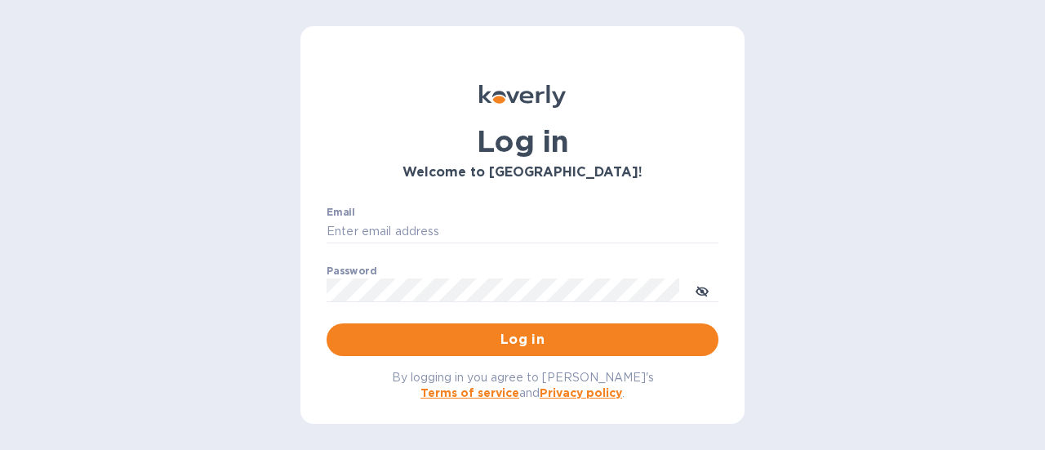  I want to click on a: Privacy policy, so click(581, 393).